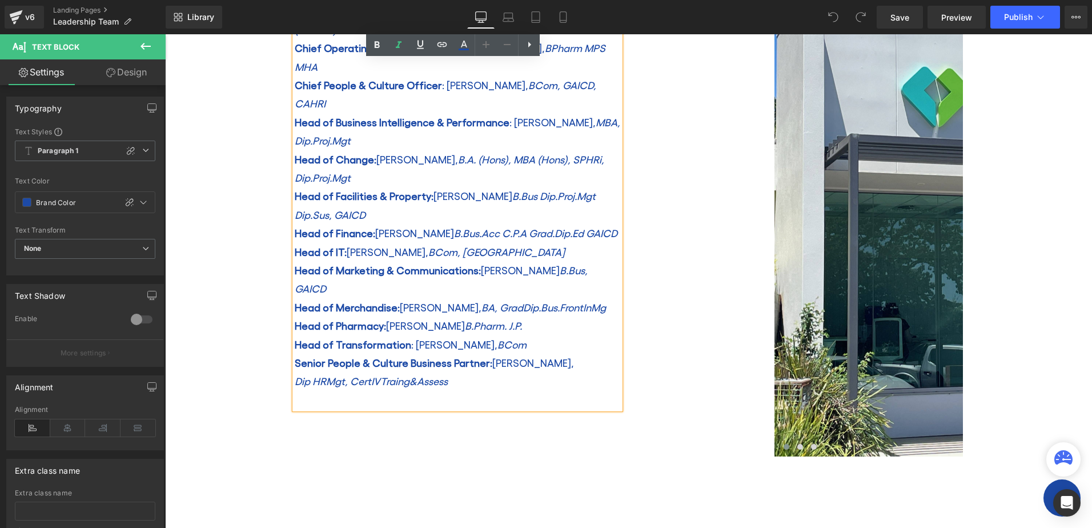 The width and height of the screenshot is (1092, 528). I want to click on span: Head of Marketing & Communications:, so click(223, 235).